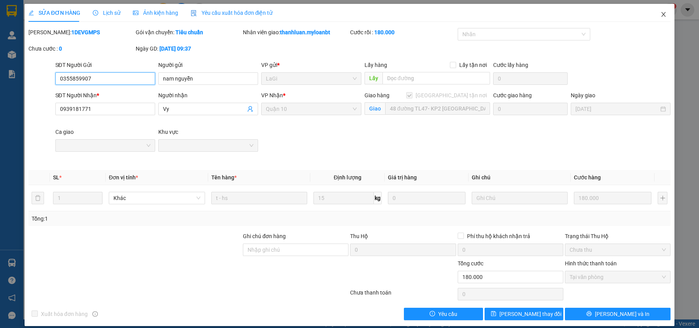 The width and height of the screenshot is (699, 328). What do you see at coordinates (530, 109) in the screenshot?
I see `input: Cước giao hàng` at bounding box center [530, 109].